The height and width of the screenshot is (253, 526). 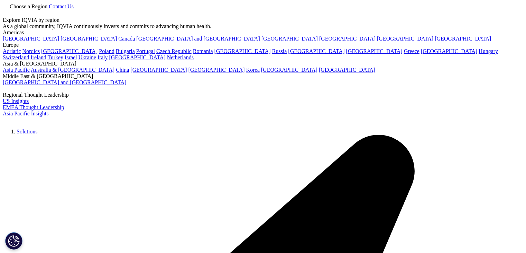 What do you see at coordinates (488, 51) in the screenshot?
I see `a: Hungary` at bounding box center [488, 51].